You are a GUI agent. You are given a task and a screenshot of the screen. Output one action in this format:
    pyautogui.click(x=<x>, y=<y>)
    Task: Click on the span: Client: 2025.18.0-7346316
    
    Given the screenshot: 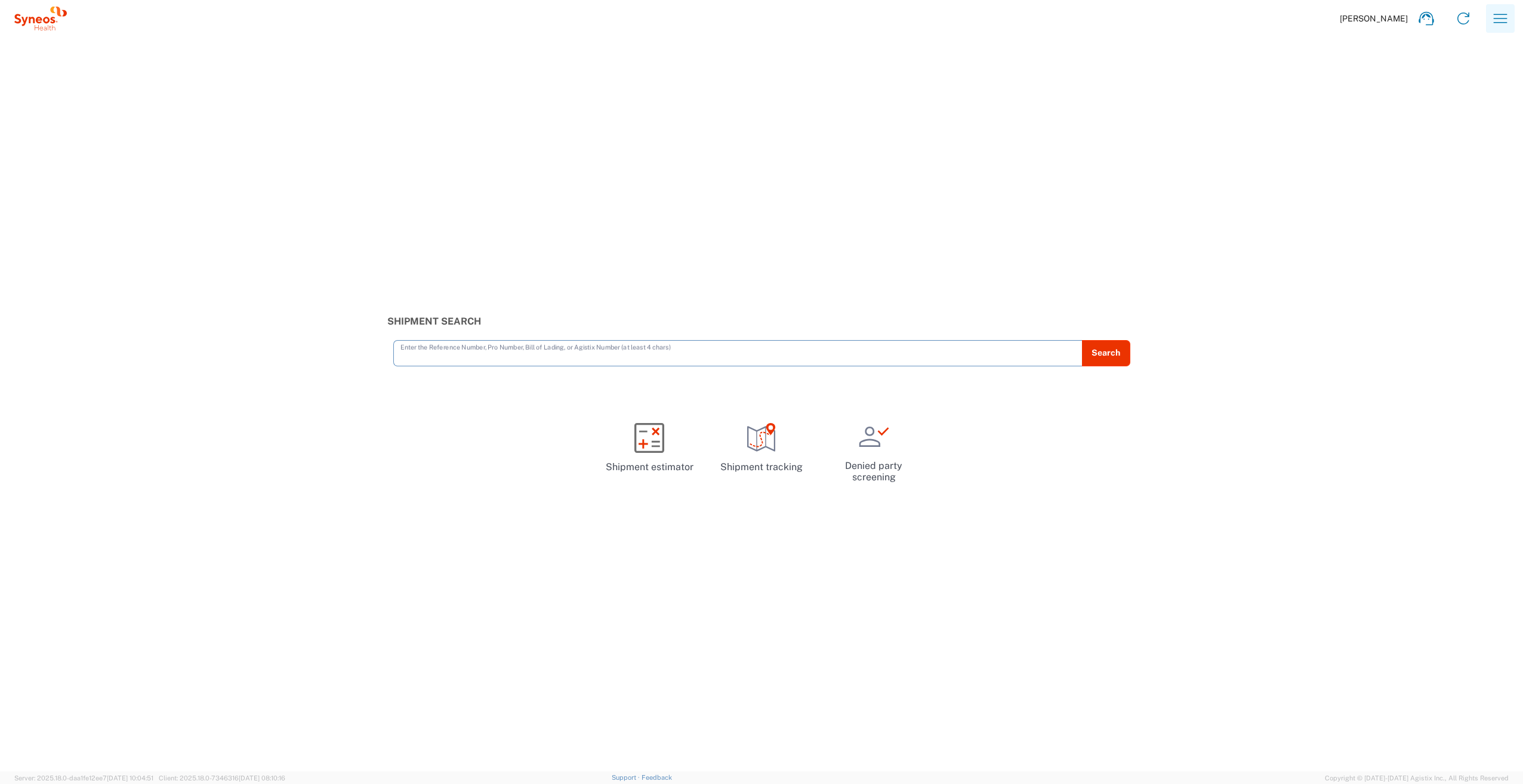 What is the action you would take?
    pyautogui.click(x=222, y=778)
    